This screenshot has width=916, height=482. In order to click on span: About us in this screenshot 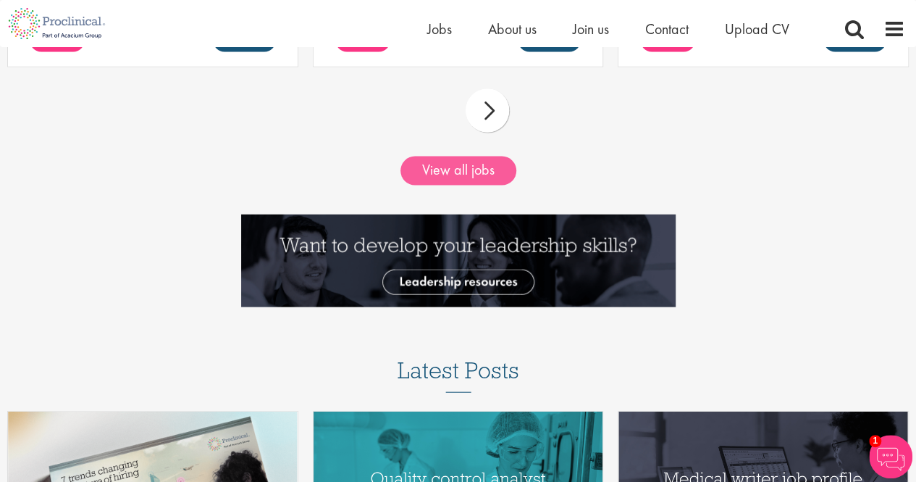, I will do `click(512, 29)`.